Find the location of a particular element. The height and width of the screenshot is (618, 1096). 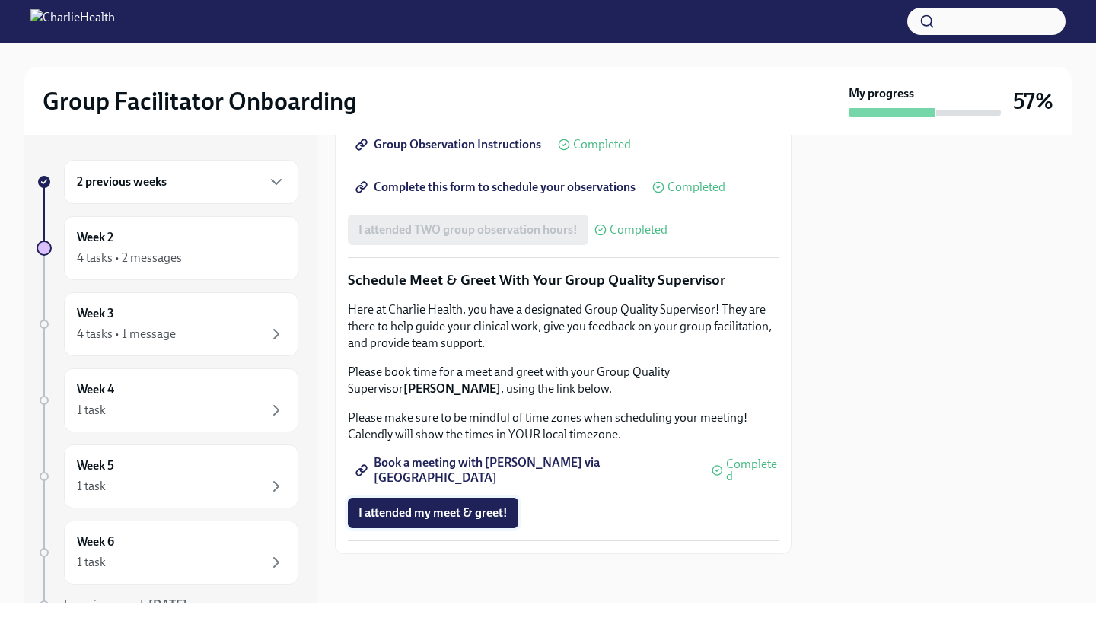

img: CharlieHealth is located at coordinates (72, 21).